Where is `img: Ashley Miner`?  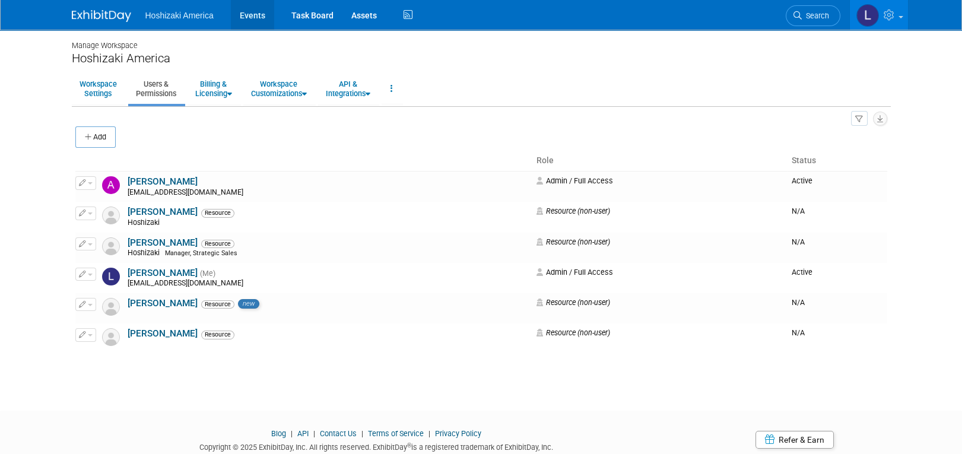 img: Ashley Miner is located at coordinates (111, 185).